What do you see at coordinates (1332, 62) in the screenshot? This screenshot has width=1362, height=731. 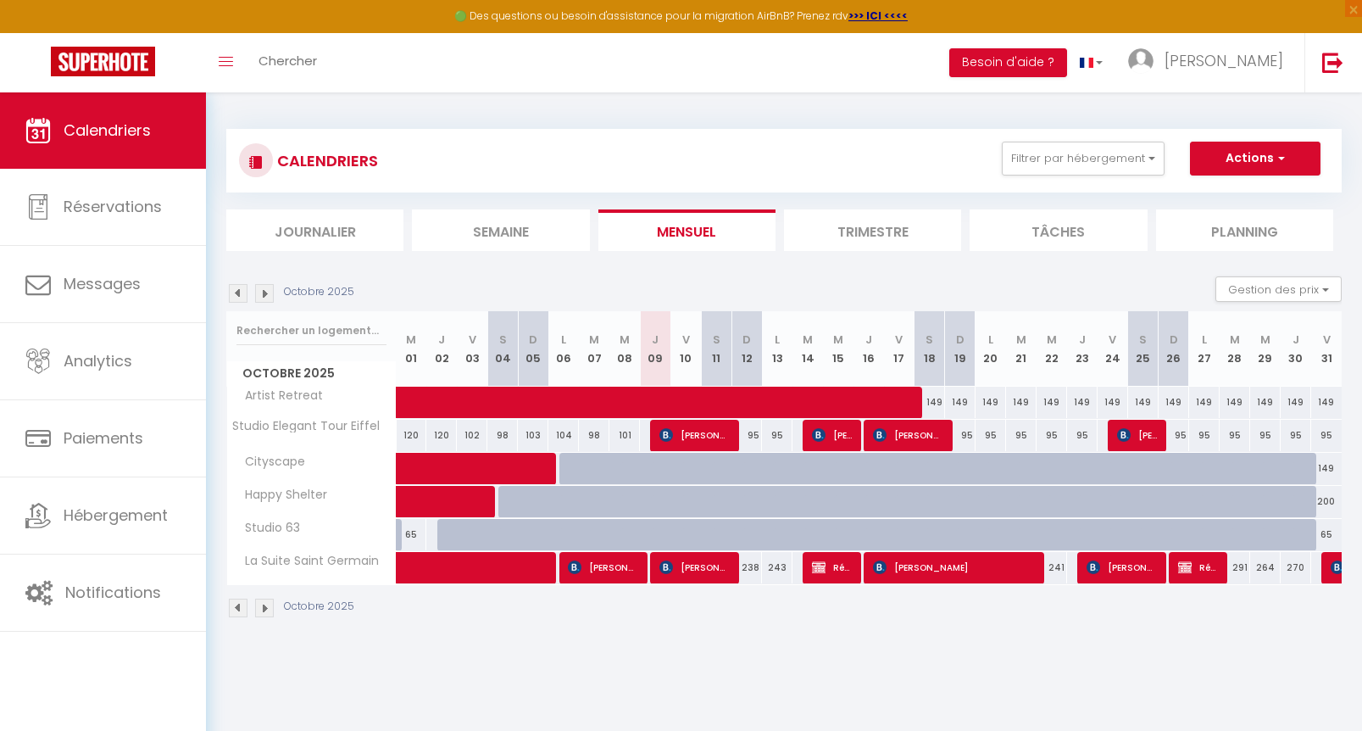 I see `img: logout` at bounding box center [1332, 62].